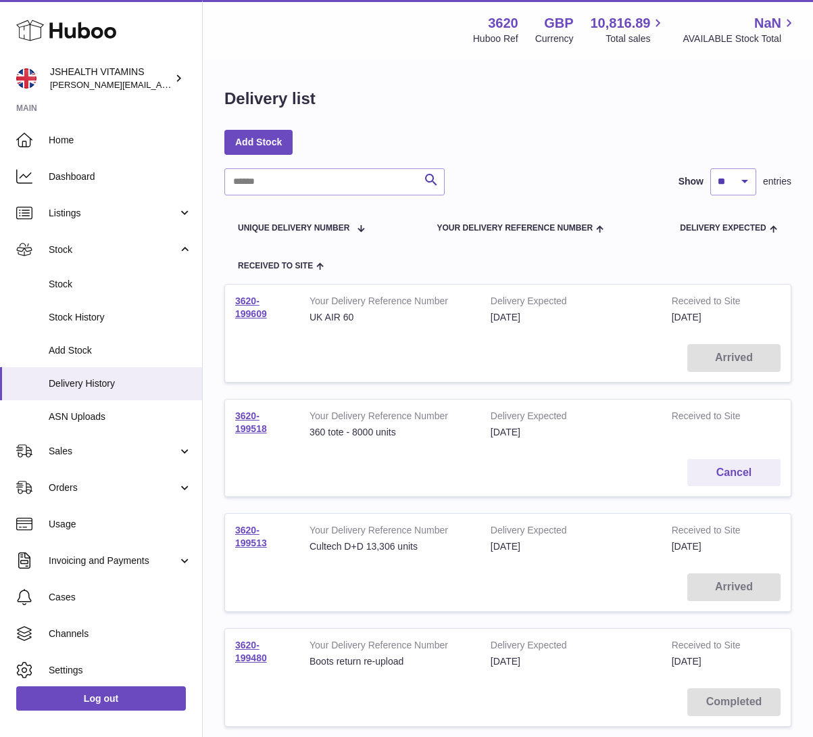  What do you see at coordinates (120, 670) in the screenshot?
I see `span: Settings` at bounding box center [120, 670].